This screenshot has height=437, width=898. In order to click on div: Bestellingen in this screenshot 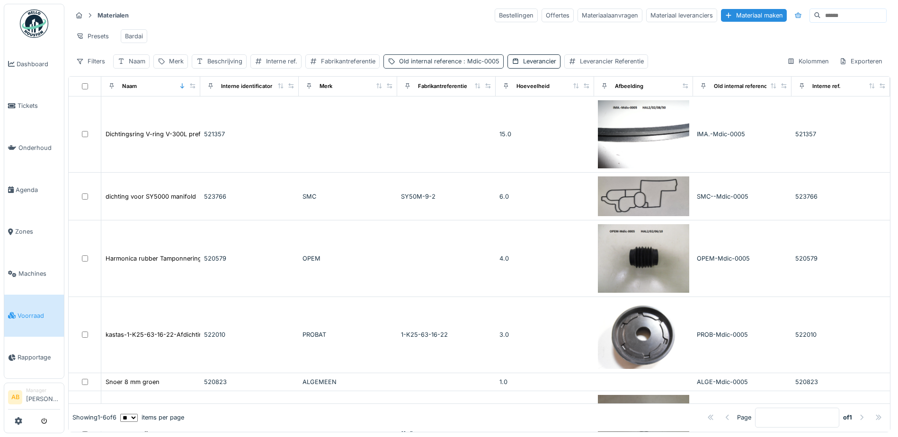, I will do `click(516, 15)`.